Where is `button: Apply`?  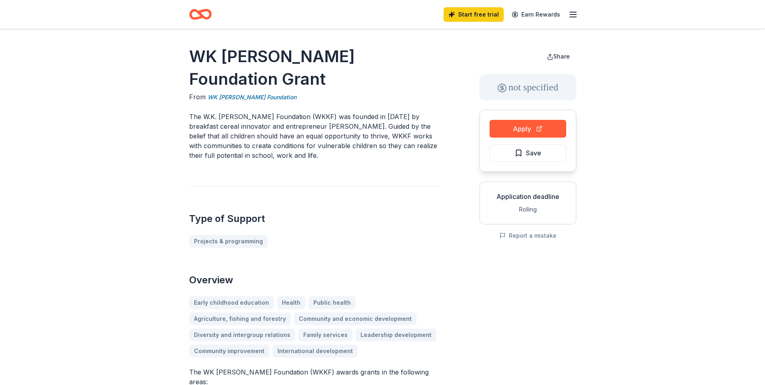
button: Apply is located at coordinates (528, 129).